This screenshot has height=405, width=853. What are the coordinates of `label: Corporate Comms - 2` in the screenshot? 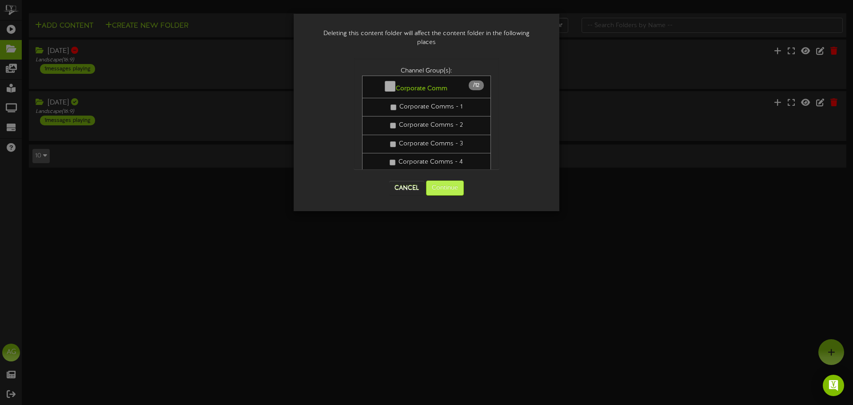 It's located at (426, 125).